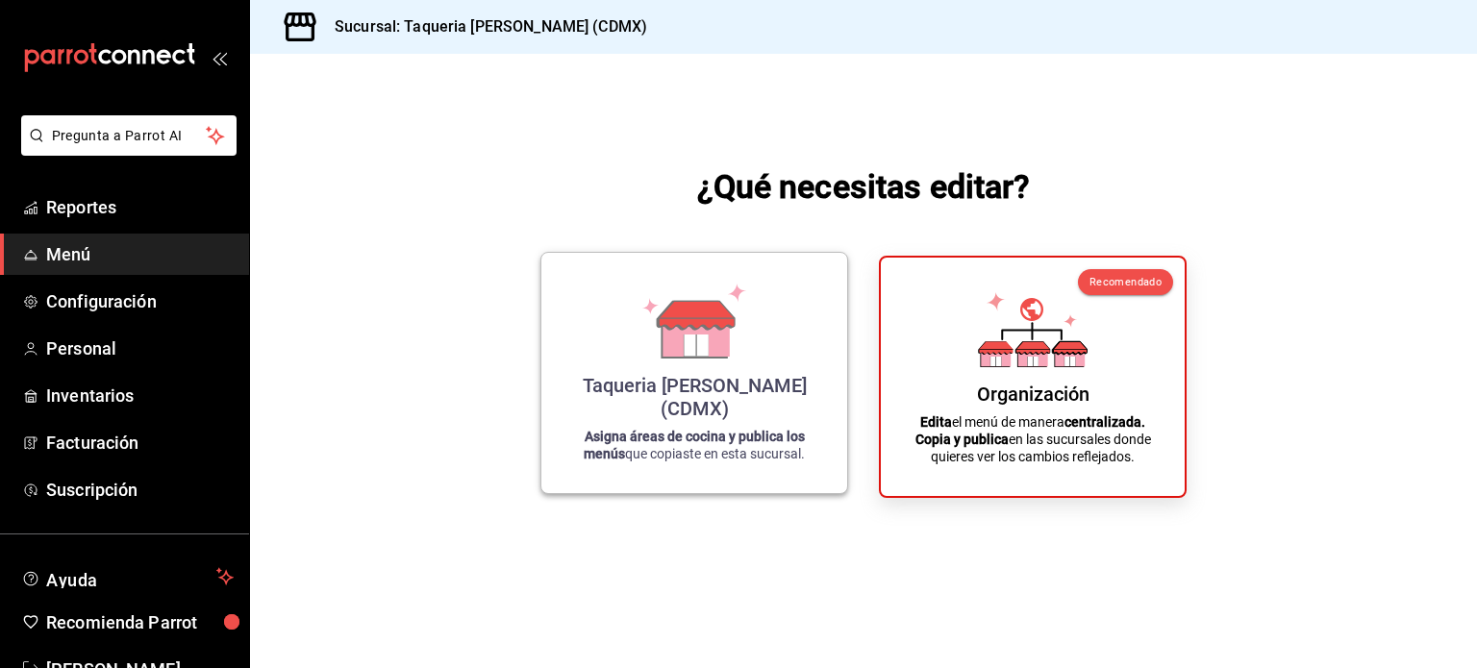  I want to click on span: Inventarios, so click(139, 395).